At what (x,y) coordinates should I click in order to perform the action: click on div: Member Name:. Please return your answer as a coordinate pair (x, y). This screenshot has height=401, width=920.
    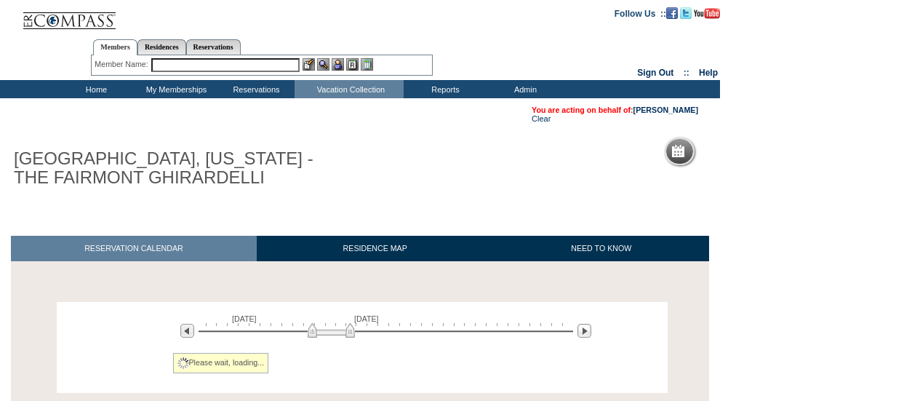
    Looking at the image, I should click on (122, 64).